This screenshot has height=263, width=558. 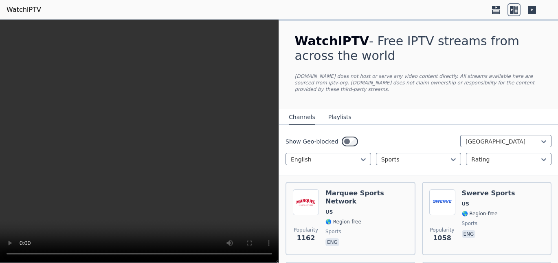 What do you see at coordinates (332, 41) in the screenshot?
I see `span: WatchIPTV` at bounding box center [332, 41].